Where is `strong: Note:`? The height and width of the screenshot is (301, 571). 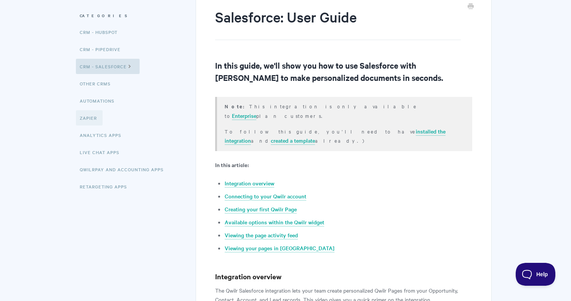
strong: Note: is located at coordinates (237, 106).